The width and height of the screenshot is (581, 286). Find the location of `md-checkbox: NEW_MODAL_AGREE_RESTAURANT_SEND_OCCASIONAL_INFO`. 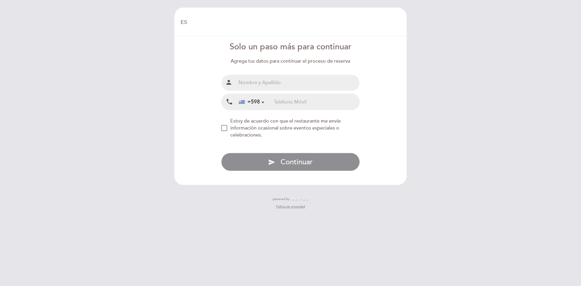

md-checkbox: NEW_MODAL_AGREE_RESTAURANT_SEND_OCCASIONAL_INFO is located at coordinates (290, 128).